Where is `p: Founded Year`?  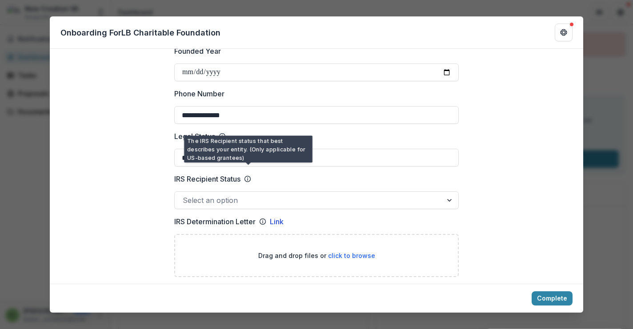
p: Founded Year is located at coordinates (197, 51).